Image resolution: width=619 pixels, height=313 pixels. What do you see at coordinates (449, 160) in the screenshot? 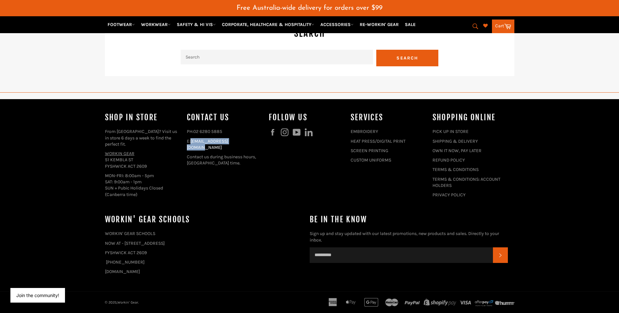
I see `a: REFUND POLICY` at bounding box center [449, 160].